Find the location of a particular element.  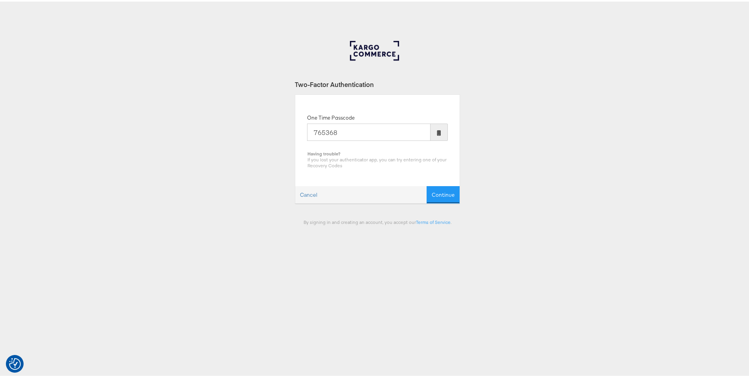

div: Two-Factor Authentication is located at coordinates (378, 83).